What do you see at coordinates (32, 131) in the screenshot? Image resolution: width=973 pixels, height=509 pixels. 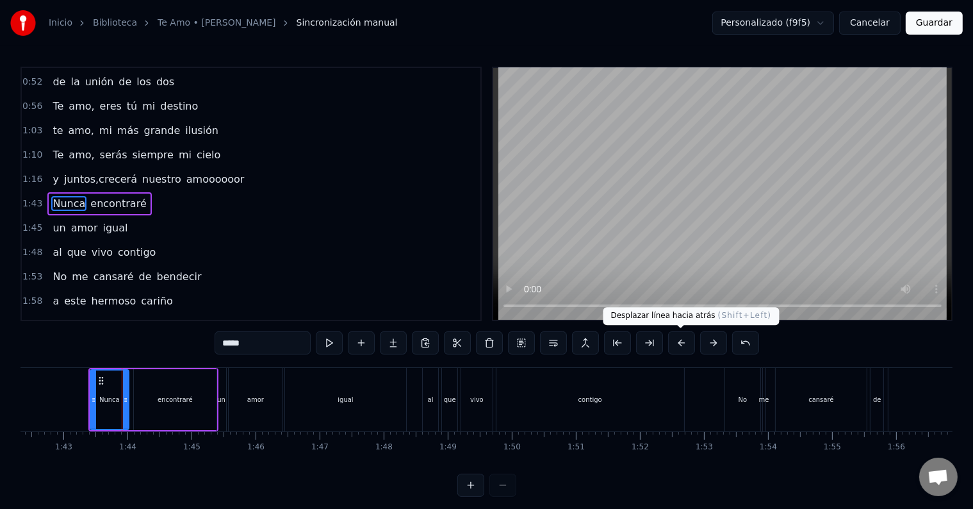 I see `span: 1:03` at bounding box center [32, 131].